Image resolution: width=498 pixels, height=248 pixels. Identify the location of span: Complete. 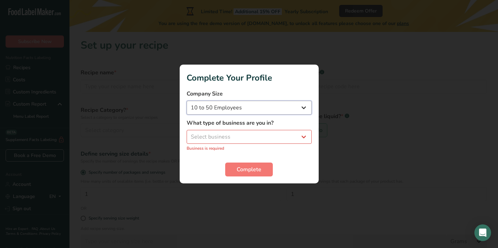
(249, 170).